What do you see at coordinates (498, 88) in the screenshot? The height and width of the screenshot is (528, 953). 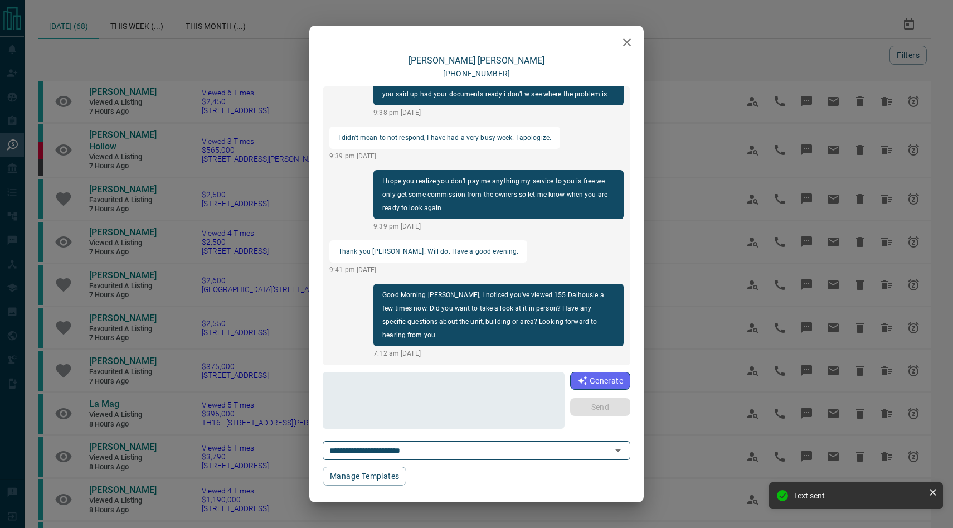 I see `p: Okay that’s fine at least you responded. It seemed like you are serious and you said up had your ...` at bounding box center [498, 88].